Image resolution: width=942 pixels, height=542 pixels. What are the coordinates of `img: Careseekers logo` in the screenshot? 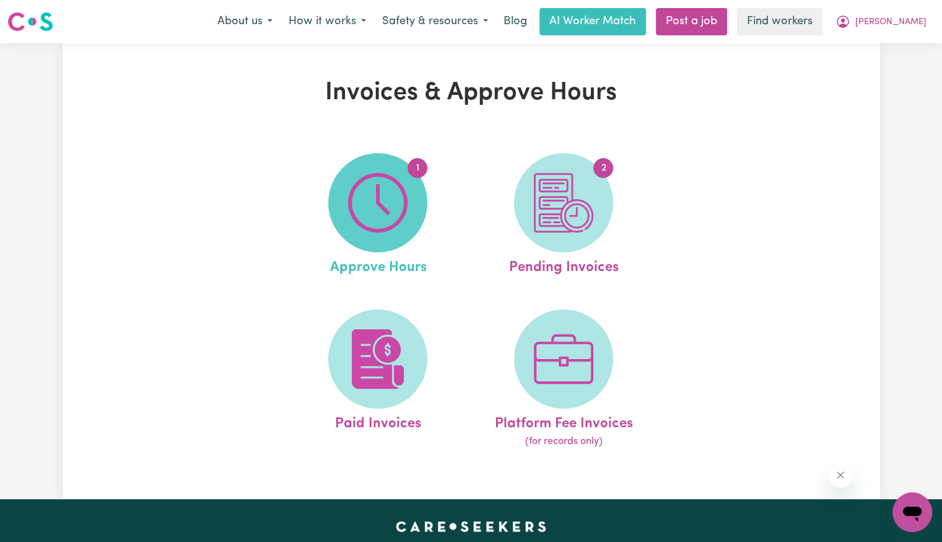 It's located at (30, 22).